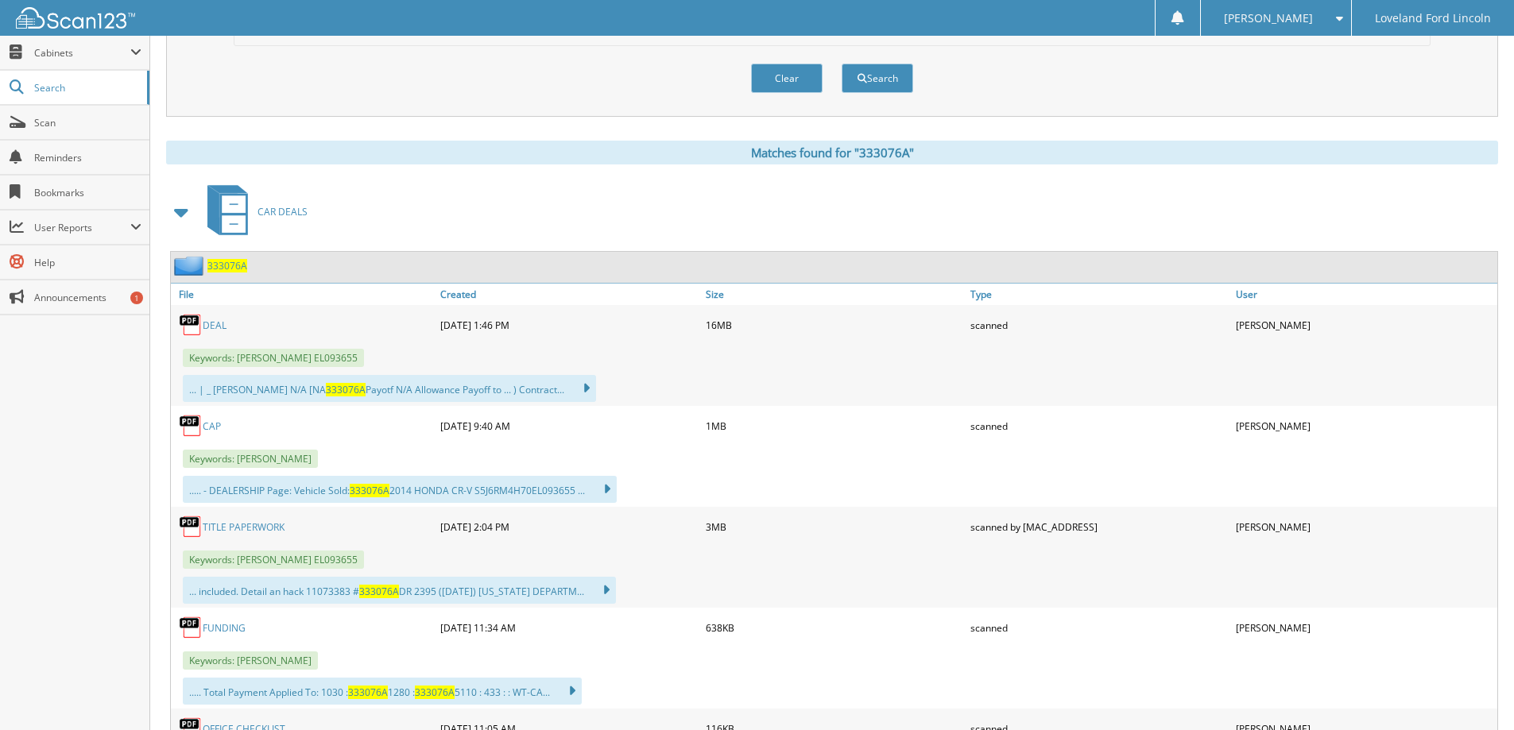 The image size is (1514, 730). Describe the element at coordinates (400, 490) in the screenshot. I see `div: ..... - DEALERSHIP Page: Vehicle Sold: 2014 HONDA CR-V S5J6RM4H70EL093655 ...` at that location.